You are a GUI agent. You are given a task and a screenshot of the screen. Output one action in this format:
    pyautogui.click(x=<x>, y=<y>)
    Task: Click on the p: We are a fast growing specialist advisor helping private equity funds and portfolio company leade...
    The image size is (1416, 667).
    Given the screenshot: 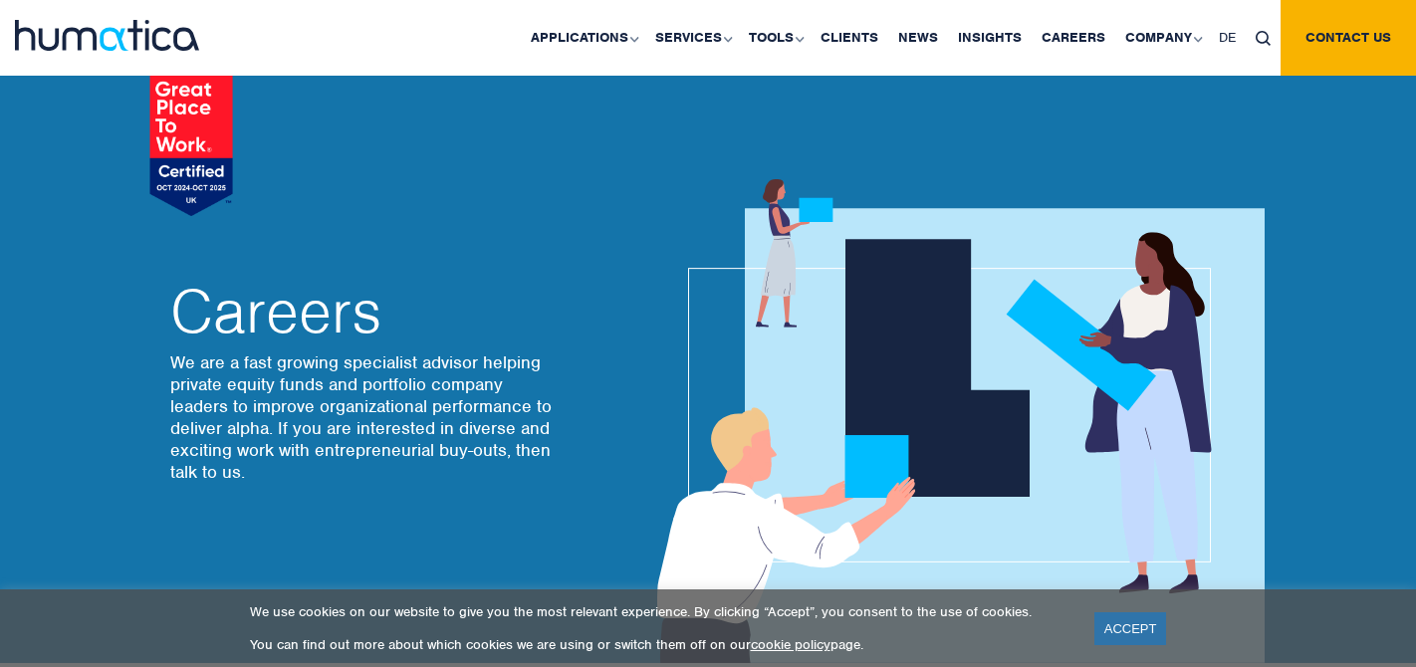 What is the action you would take?
    pyautogui.click(x=364, y=417)
    